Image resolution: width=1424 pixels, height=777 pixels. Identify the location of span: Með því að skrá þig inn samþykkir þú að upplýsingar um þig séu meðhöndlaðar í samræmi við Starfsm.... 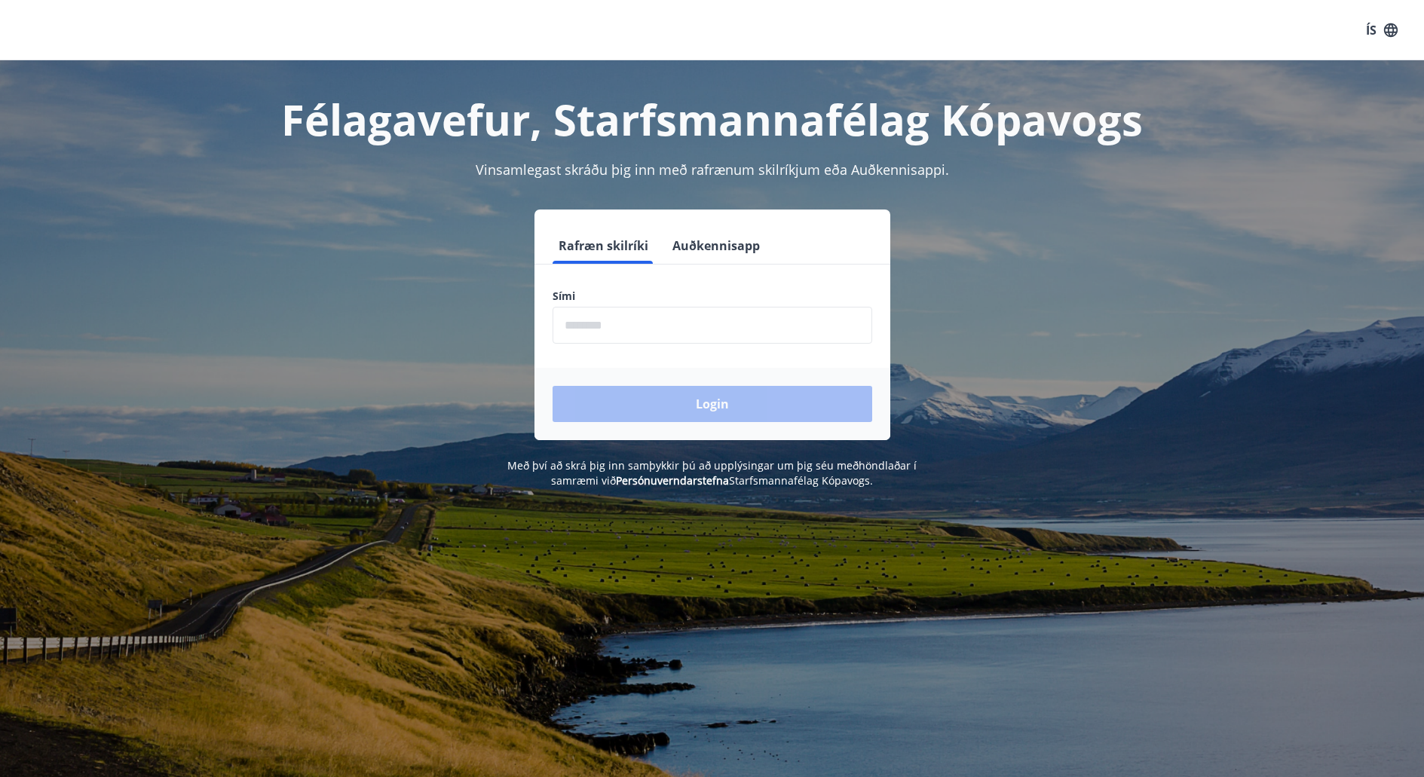
(711, 473).